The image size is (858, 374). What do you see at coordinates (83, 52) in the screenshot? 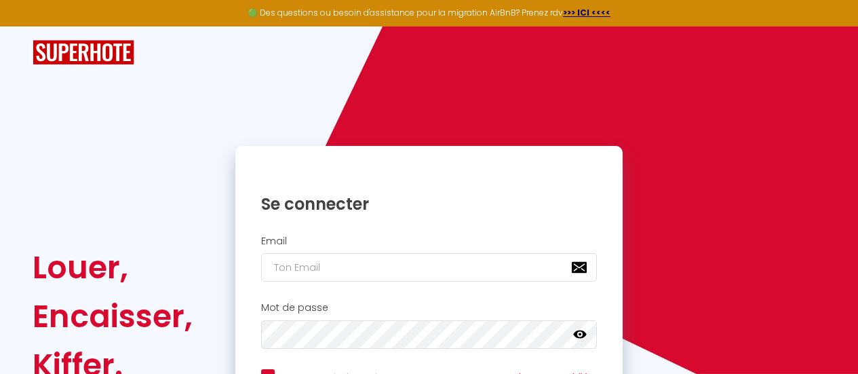
I see `img: SuperHote logo` at bounding box center [83, 52].